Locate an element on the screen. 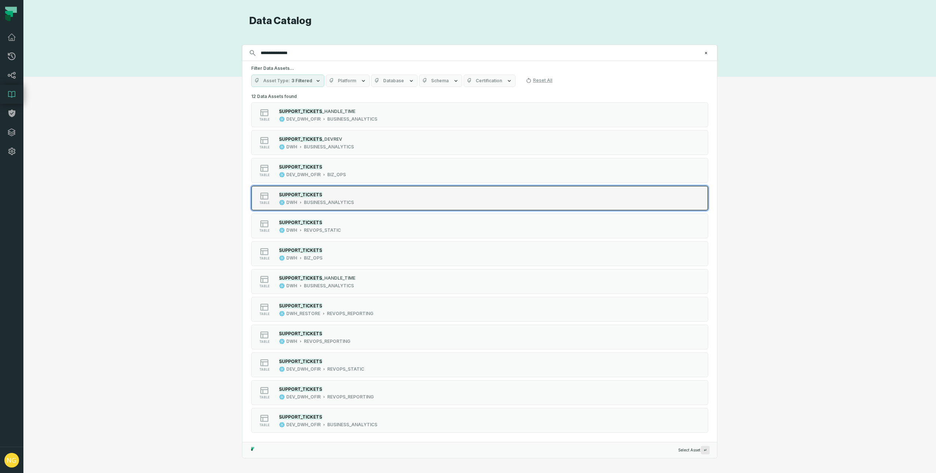  span: Certification is located at coordinates (489, 81).